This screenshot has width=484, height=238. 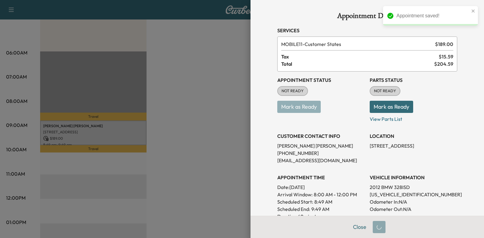 I want to click on h3: CUSTOMER CONTACT INFO, so click(x=321, y=136).